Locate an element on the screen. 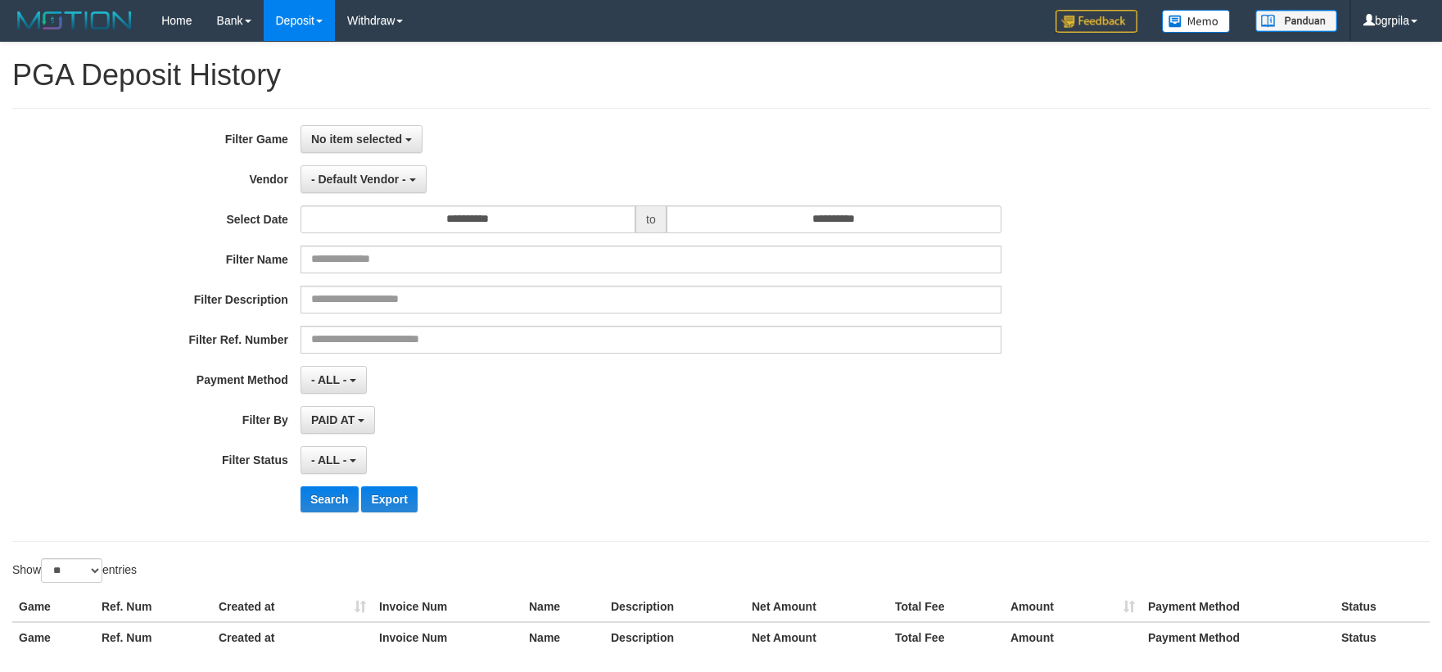 The height and width of the screenshot is (672, 1442). span: PAID AT is located at coordinates (332, 420).